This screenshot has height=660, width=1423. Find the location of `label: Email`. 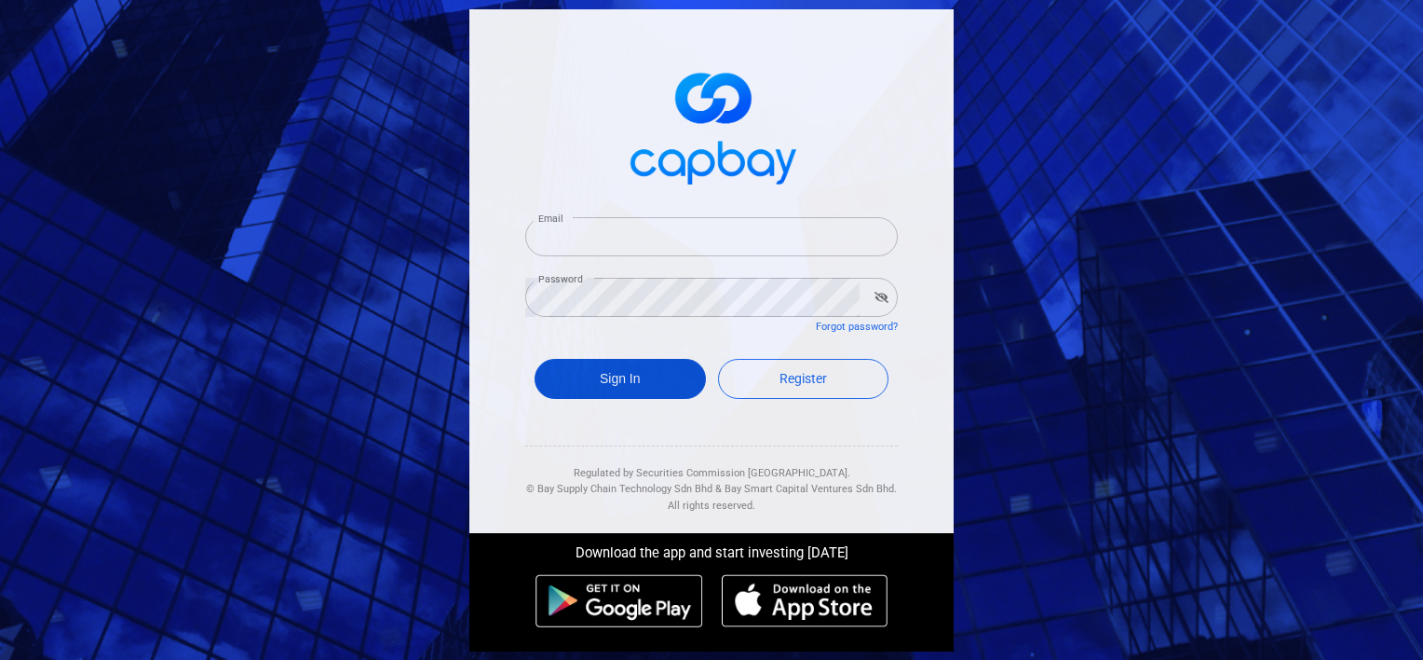

label: Email is located at coordinates (551, 218).